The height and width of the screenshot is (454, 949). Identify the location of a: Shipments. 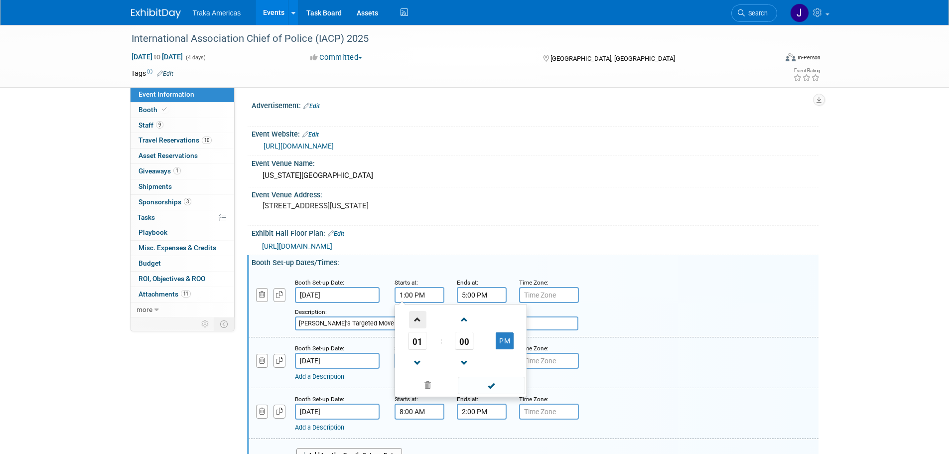
(182, 187).